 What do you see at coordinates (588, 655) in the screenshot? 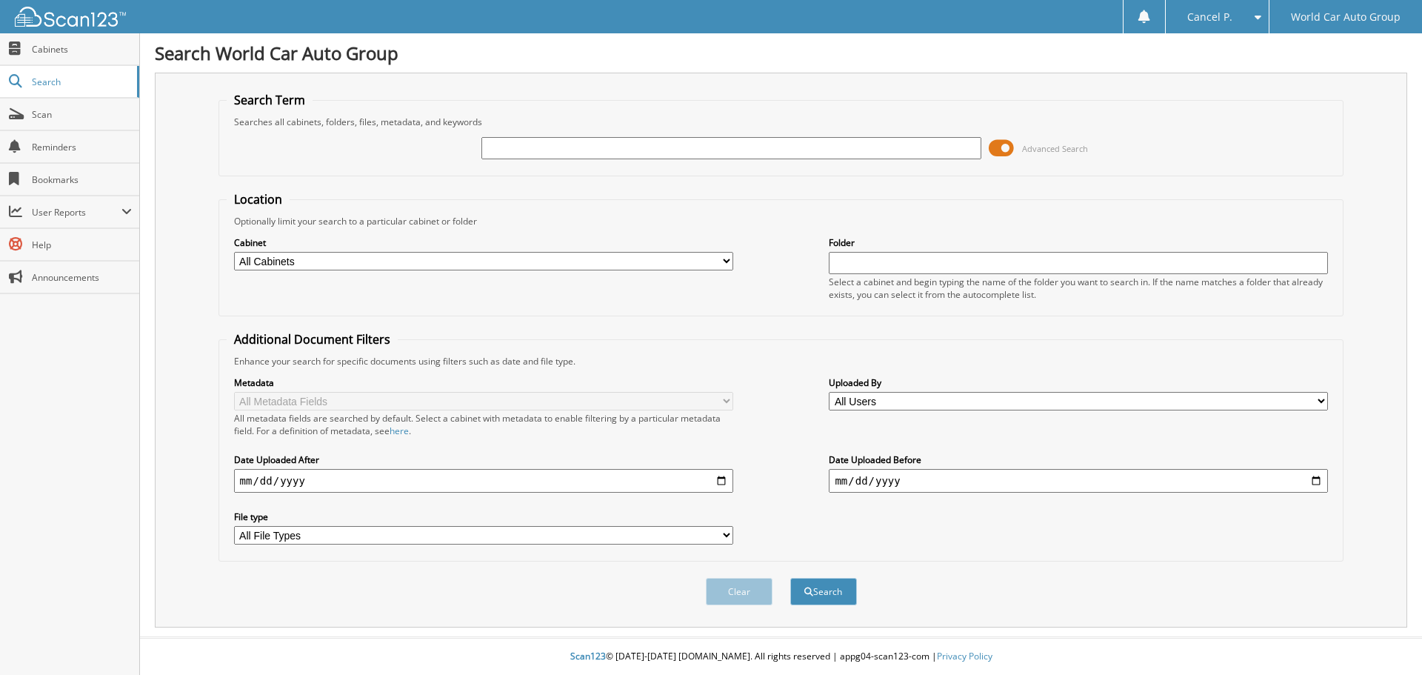
I see `span: Scan123` at bounding box center [588, 655].